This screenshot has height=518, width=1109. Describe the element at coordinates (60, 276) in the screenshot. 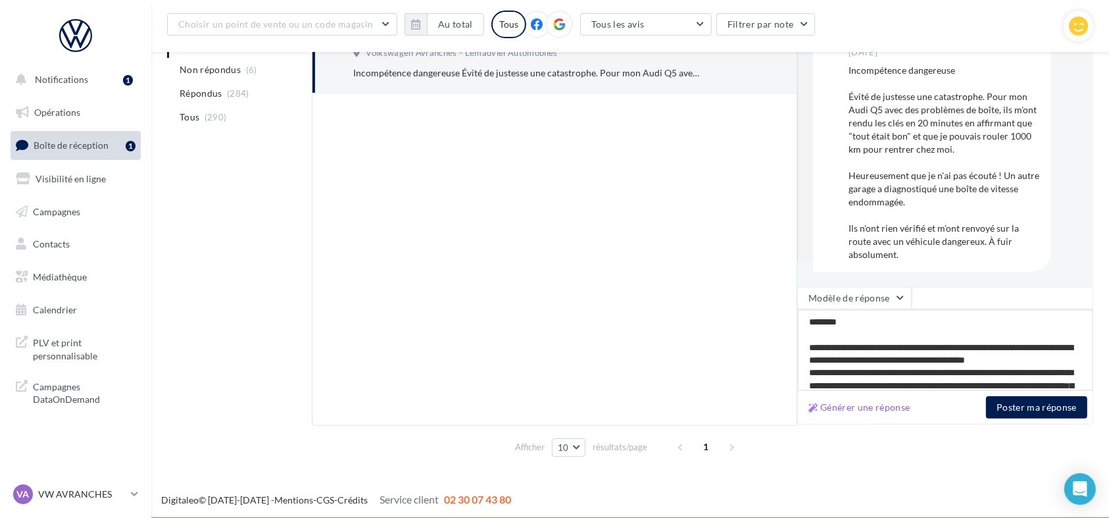

I see `span: Médiathèque` at that location.